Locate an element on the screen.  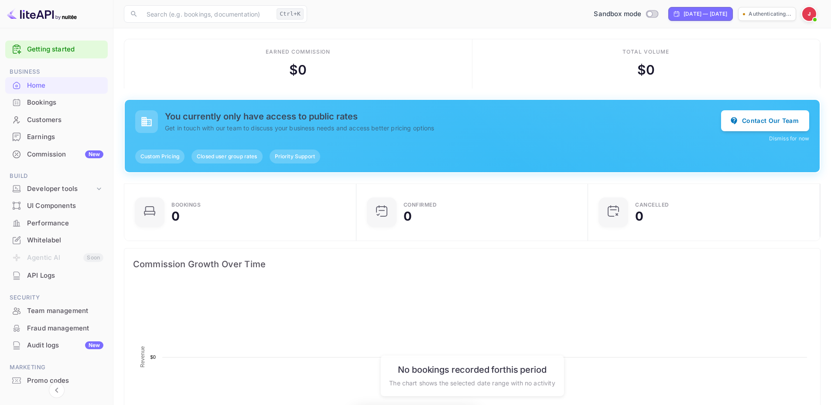
span: Custom Pricing is located at coordinates (160, 157).